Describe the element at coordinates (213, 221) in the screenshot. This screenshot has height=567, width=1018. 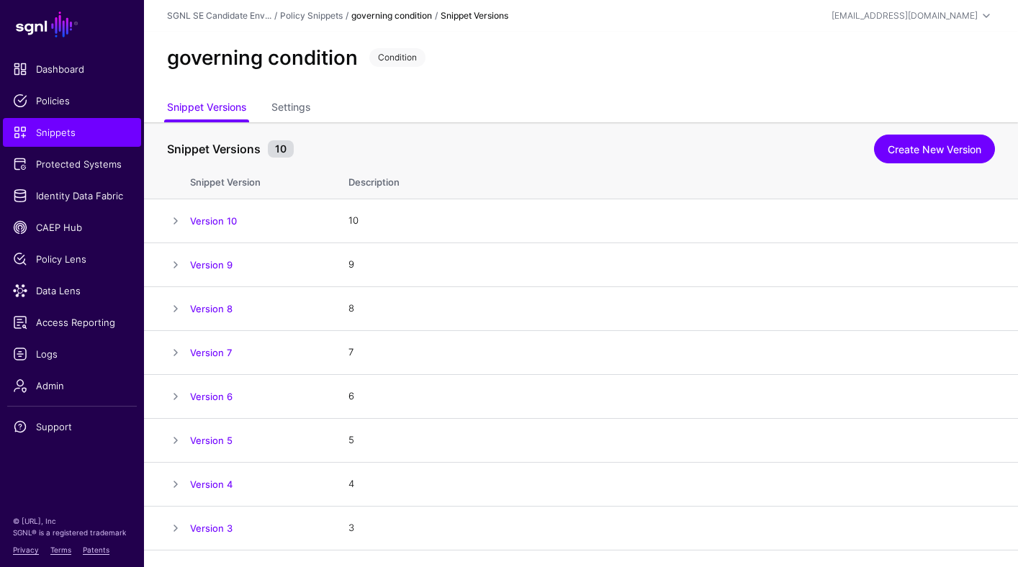
I see `a: Version 10` at that location.